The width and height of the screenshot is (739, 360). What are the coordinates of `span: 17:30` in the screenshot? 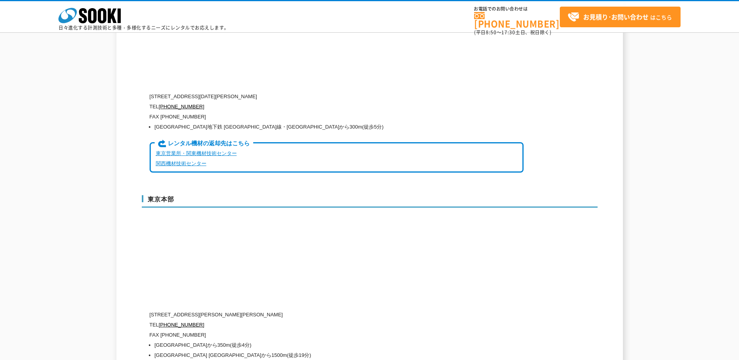 It's located at (508, 32).